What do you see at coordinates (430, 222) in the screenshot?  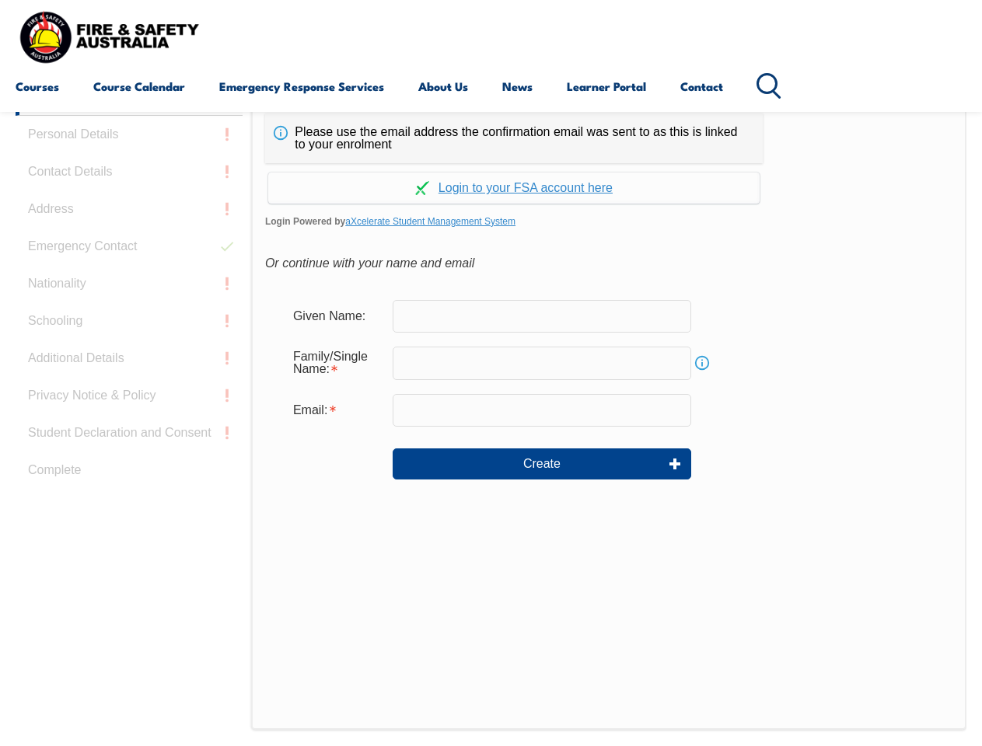 I see `a: aXcelerate Student Management System` at bounding box center [430, 222].